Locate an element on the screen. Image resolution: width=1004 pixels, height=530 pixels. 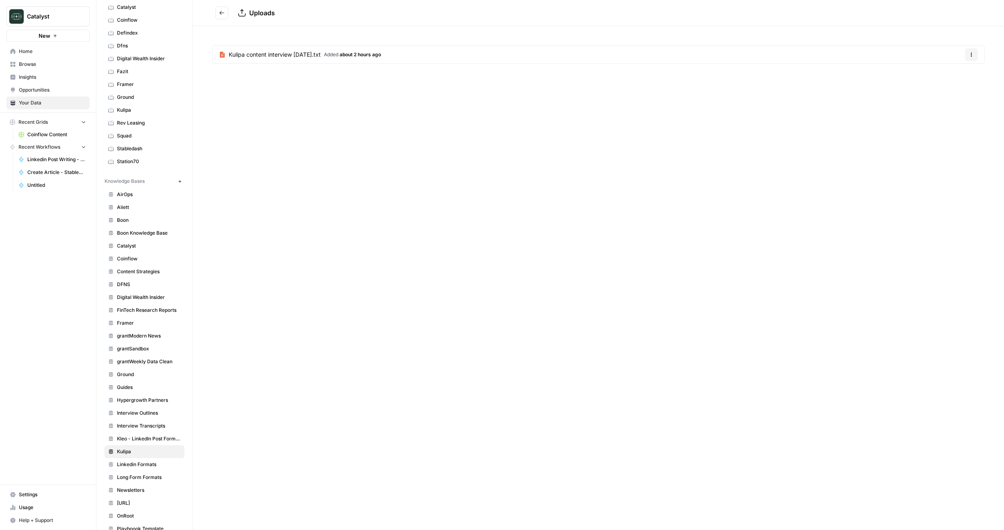
span: Interview Outlines is located at coordinates (149, 413).